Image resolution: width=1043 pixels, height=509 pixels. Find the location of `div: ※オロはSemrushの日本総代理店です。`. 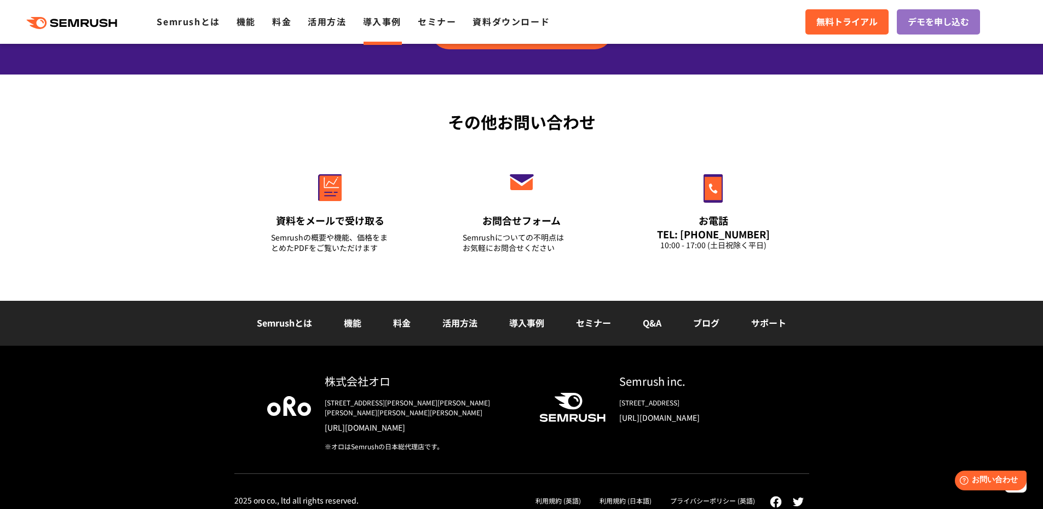

div: ※オロはSemrushの日本総代理店です。 is located at coordinates (423, 446).